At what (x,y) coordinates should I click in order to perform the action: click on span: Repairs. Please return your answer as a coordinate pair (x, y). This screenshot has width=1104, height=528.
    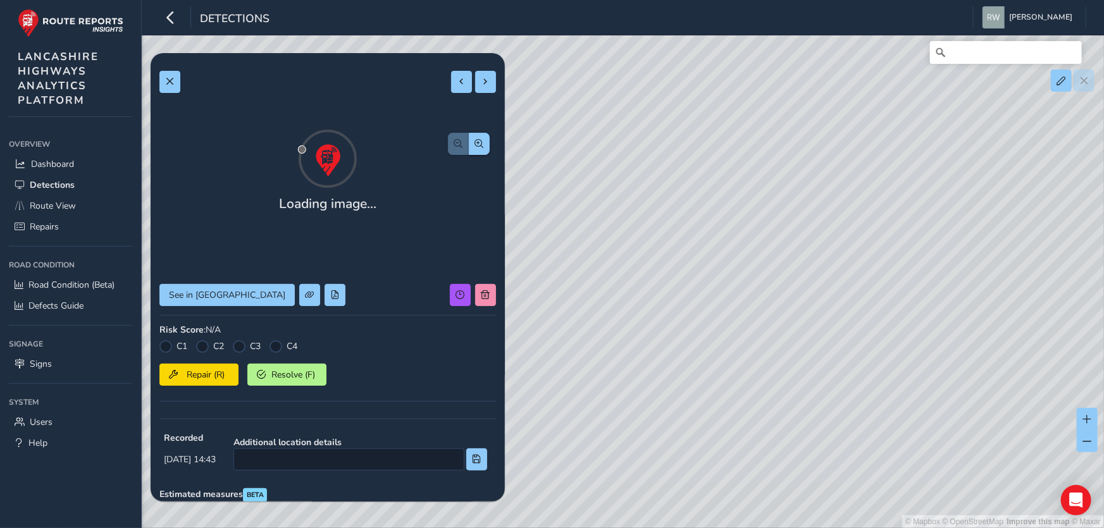
    Looking at the image, I should click on (44, 226).